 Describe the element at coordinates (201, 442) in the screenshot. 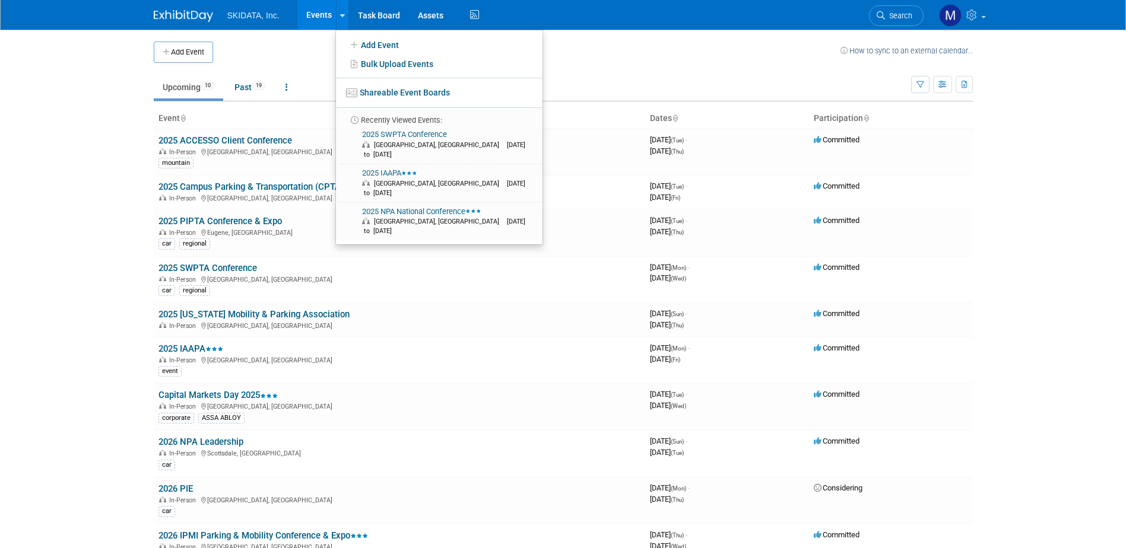

I see `a: 2026 NPA Leadership` at that location.